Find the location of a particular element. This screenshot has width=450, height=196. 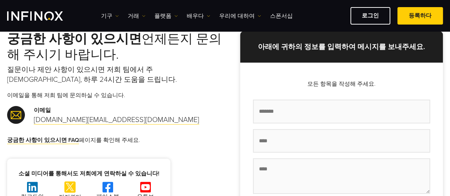

font: 등록하다 is located at coordinates (420, 16).